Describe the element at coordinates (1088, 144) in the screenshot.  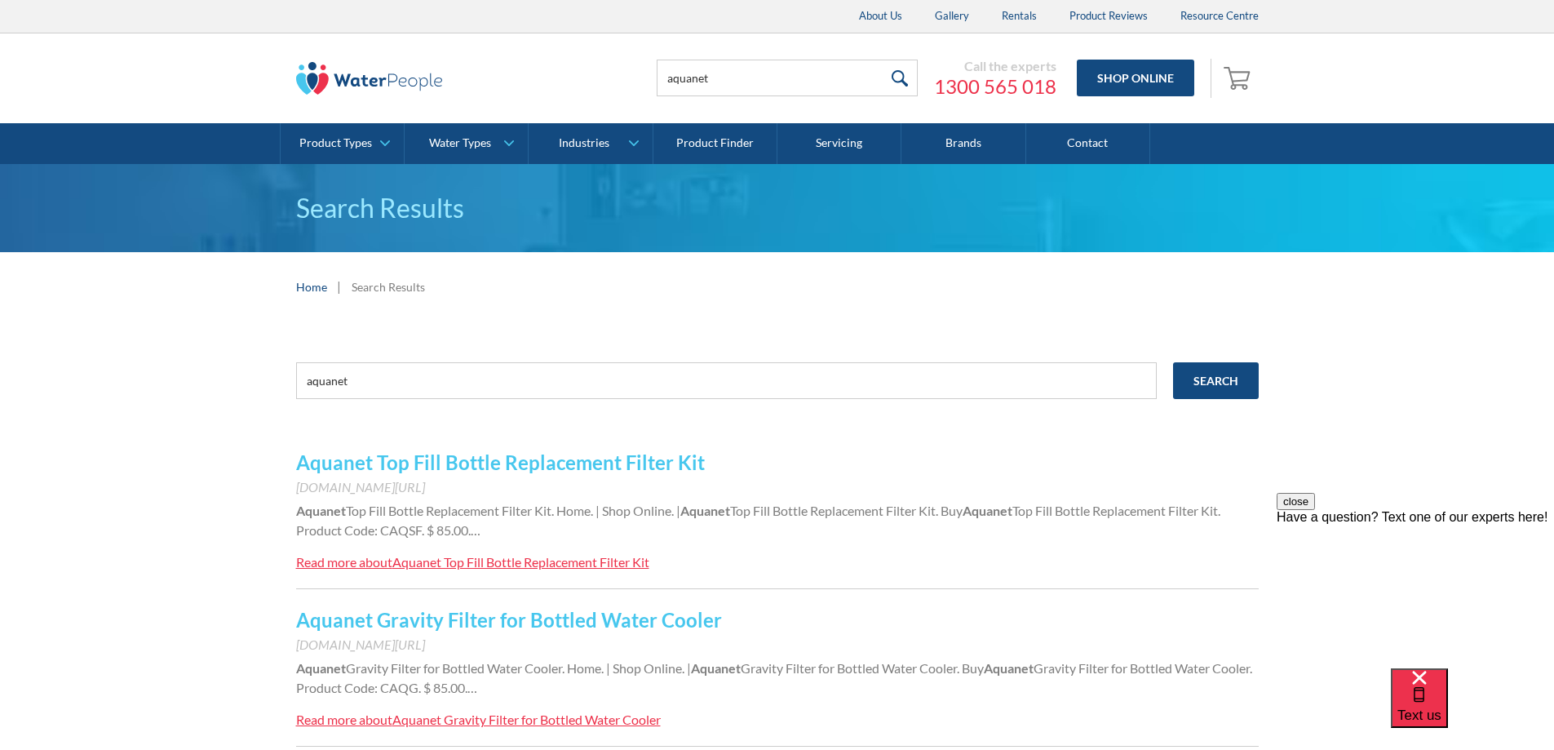
I see `a: Contact` at that location.